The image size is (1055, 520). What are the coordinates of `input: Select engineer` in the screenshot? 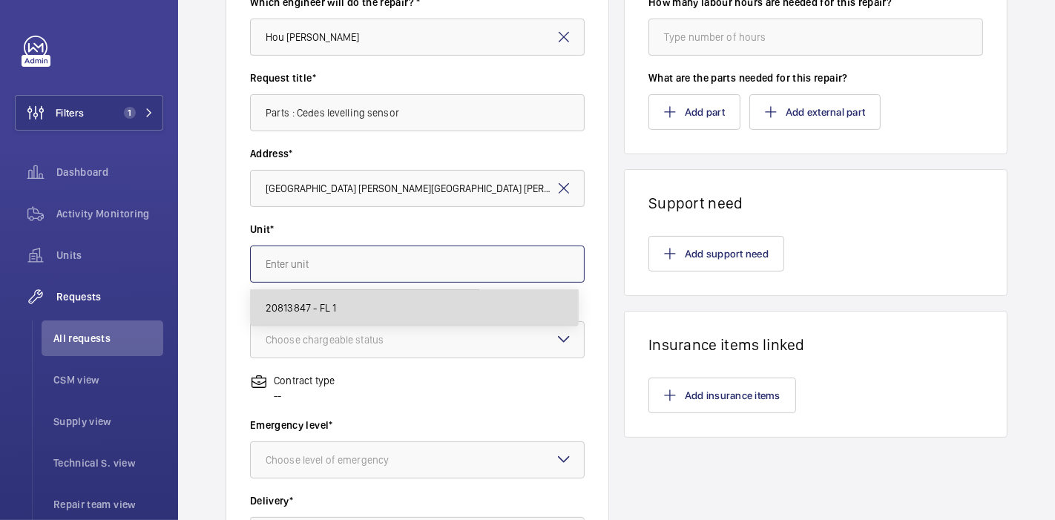 It's located at (417, 37).